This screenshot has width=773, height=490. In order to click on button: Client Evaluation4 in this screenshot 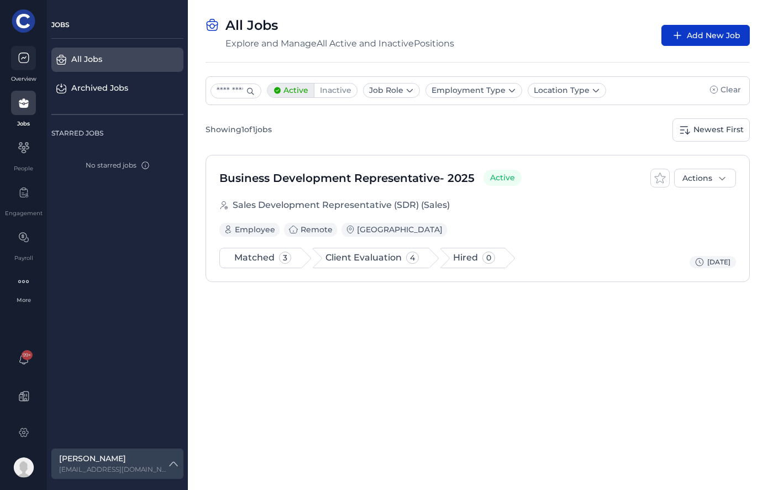, I will do `click(370, 258)`.